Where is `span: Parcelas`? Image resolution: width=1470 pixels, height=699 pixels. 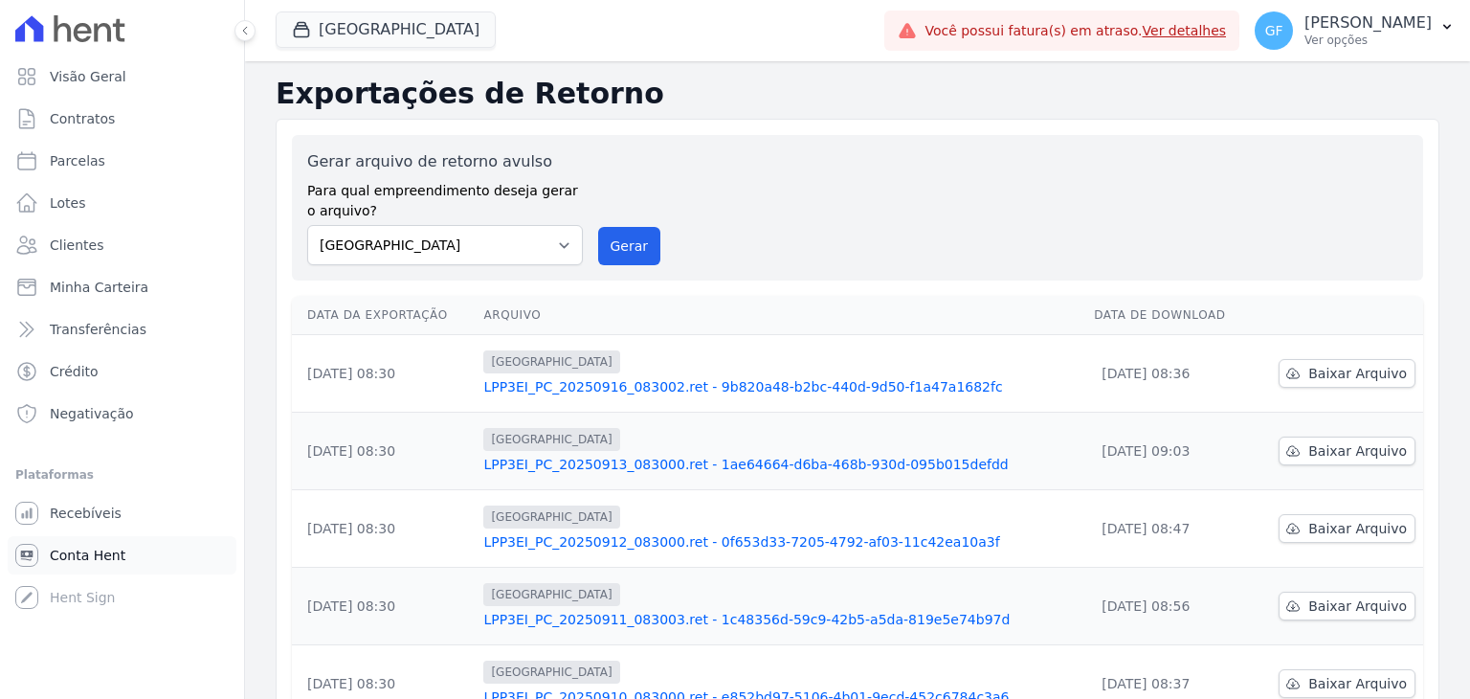
span: Parcelas is located at coordinates (78, 161).